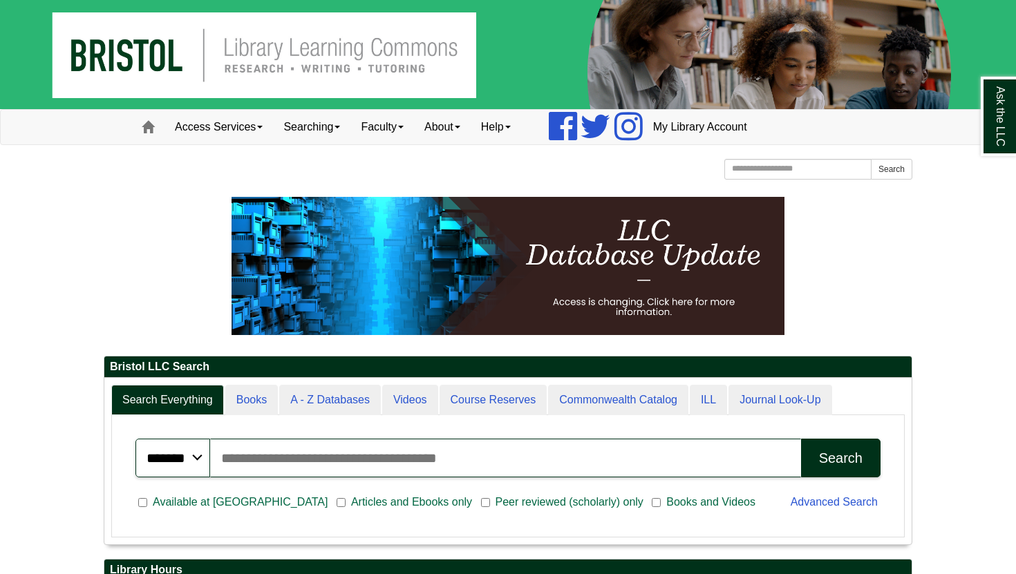  I want to click on a: Faculty, so click(382, 127).